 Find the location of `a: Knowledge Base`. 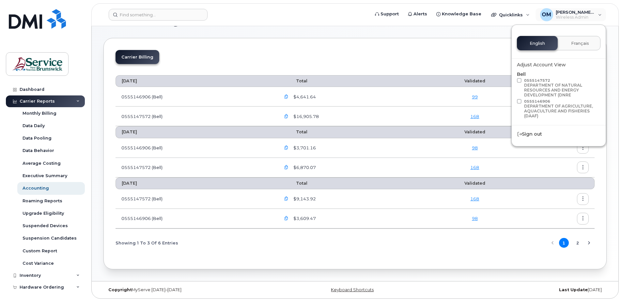

a: Knowledge Base is located at coordinates (459, 14).